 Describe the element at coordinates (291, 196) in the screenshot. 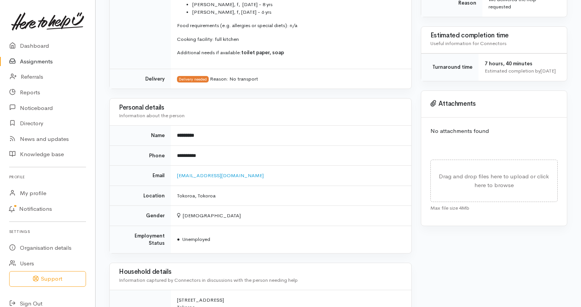

I see `td: Tokoroa, Tokoroa` at that location.